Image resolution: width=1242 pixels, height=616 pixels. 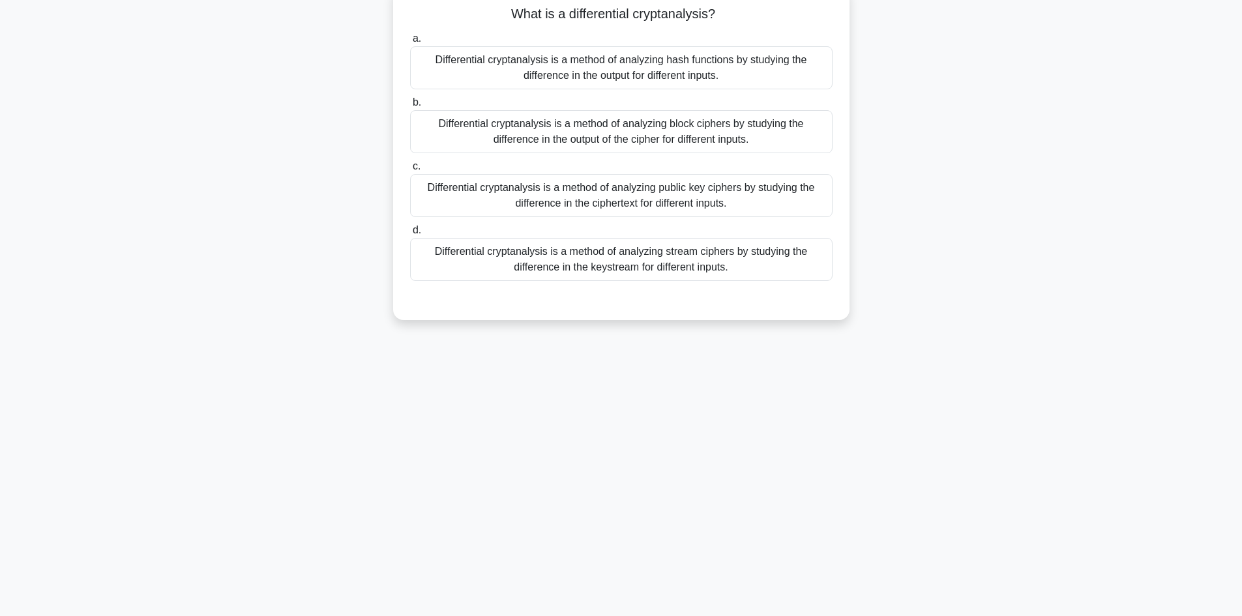 I want to click on span: c., so click(x=417, y=166).